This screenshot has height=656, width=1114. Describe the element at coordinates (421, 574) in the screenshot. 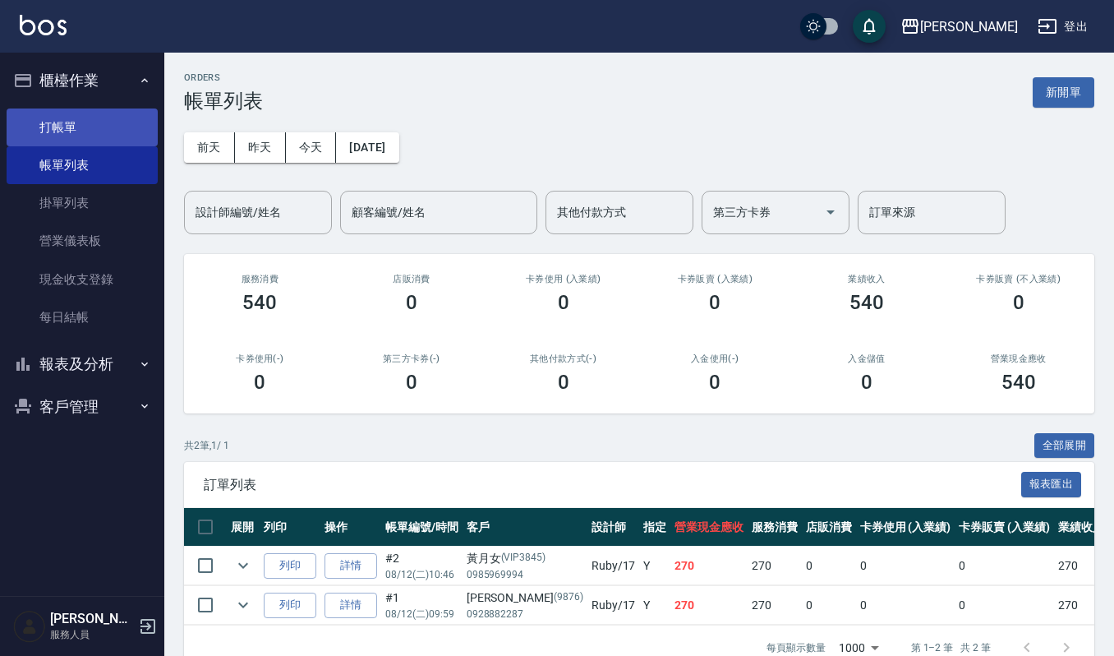

I see `p: 08/12 (二) 10:46` at that location.